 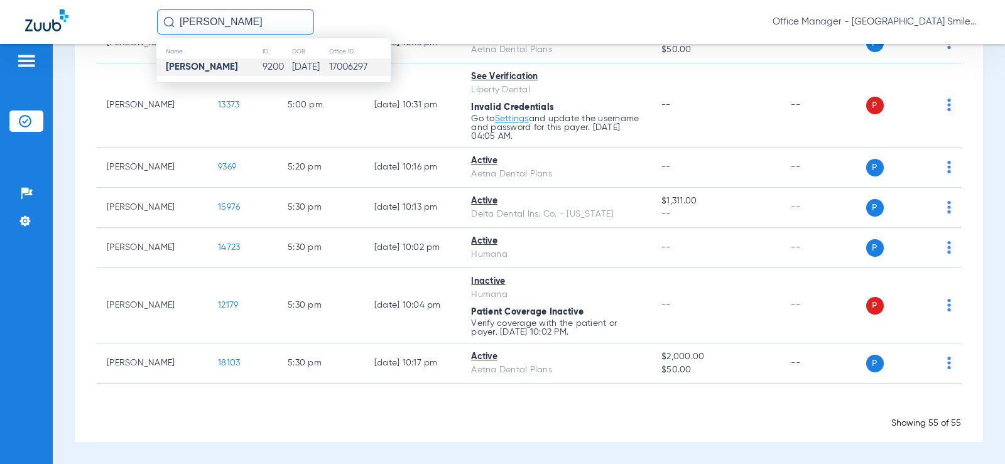 What do you see at coordinates (276, 52) in the screenshot?
I see `th: ID` at bounding box center [276, 52].